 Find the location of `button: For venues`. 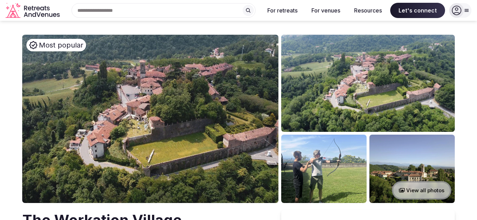

button: For venues is located at coordinates (326, 10).